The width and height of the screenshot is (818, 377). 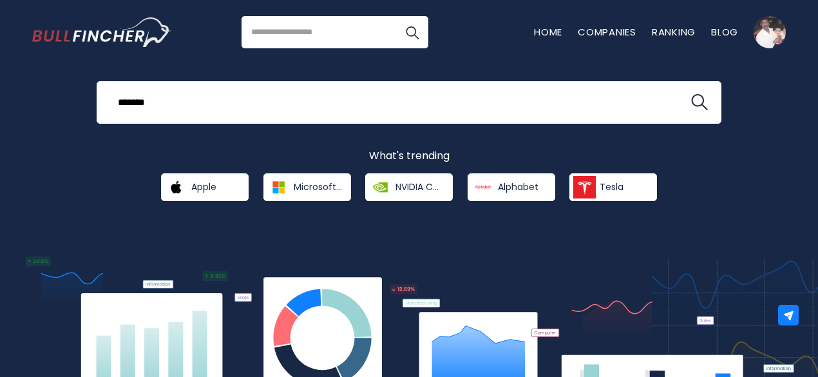 I want to click on span: Tesla, so click(x=611, y=187).